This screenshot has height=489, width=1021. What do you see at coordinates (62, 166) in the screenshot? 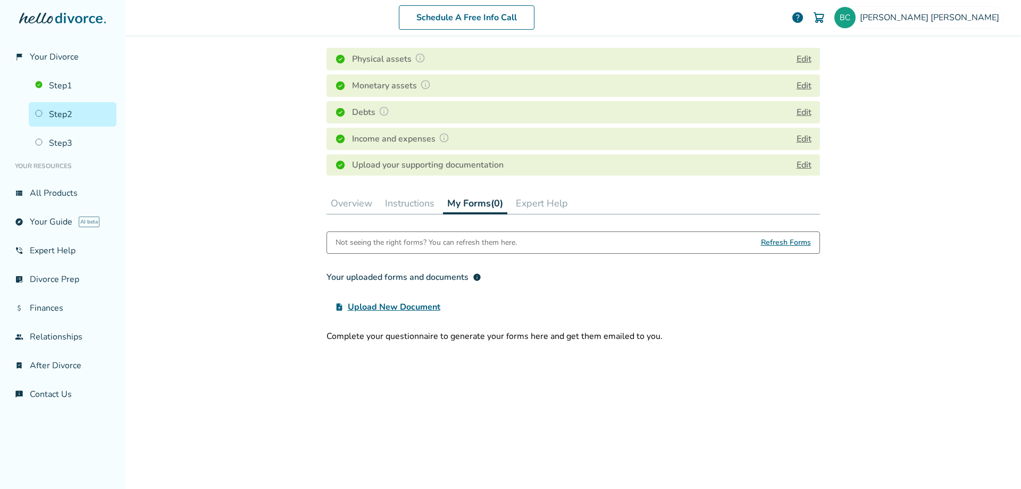
I see `li: Your Resources` at bounding box center [62, 166].